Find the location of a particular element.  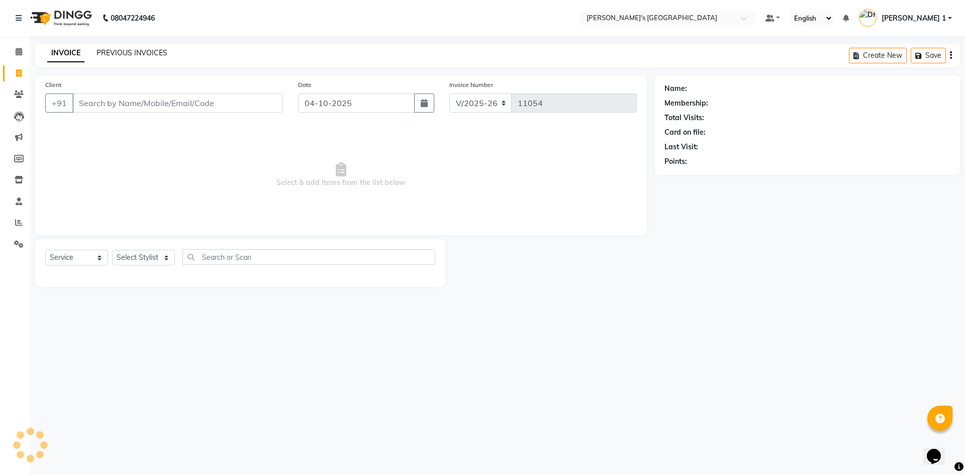

div: Points: is located at coordinates (676, 161).